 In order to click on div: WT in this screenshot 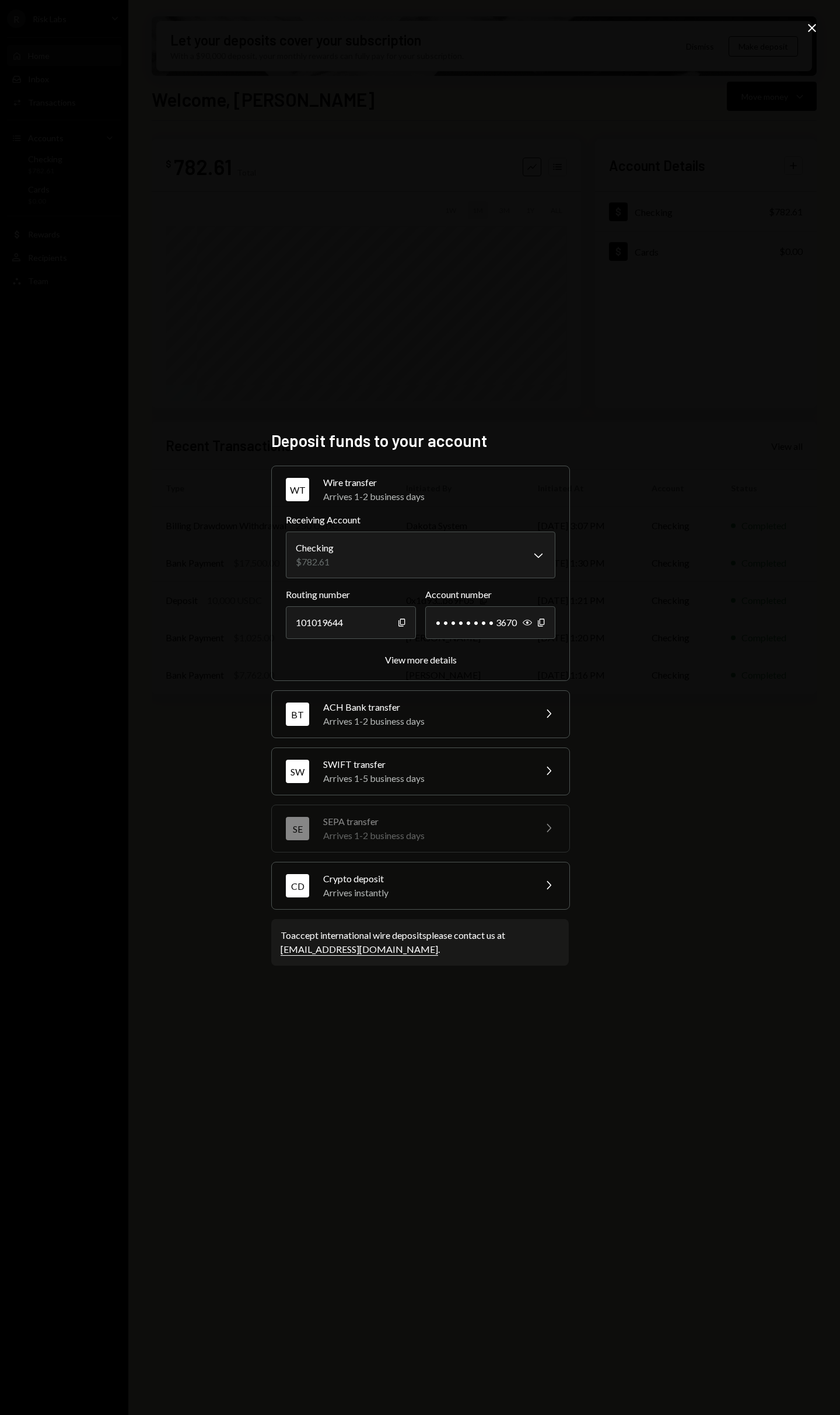, I will do `click(298, 489)`.